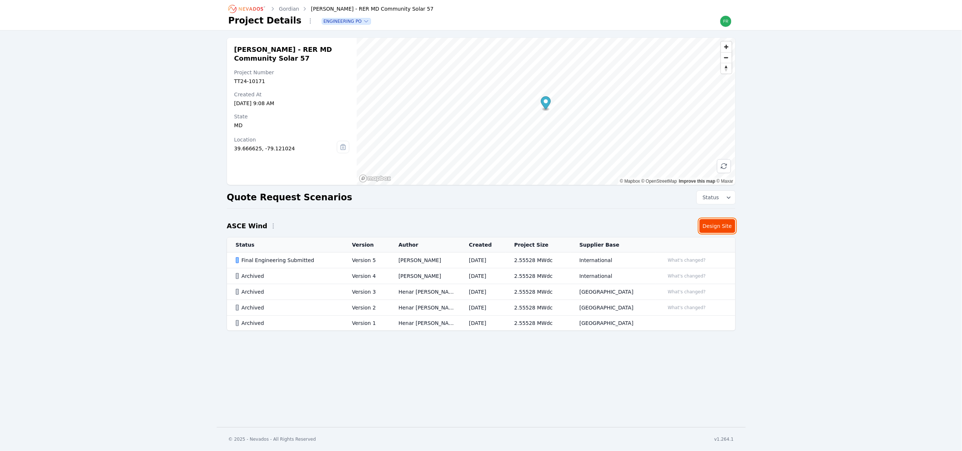 This screenshot has height=451, width=962. Describe the element at coordinates (346, 21) in the screenshot. I see `span: Engineering PO` at that location.